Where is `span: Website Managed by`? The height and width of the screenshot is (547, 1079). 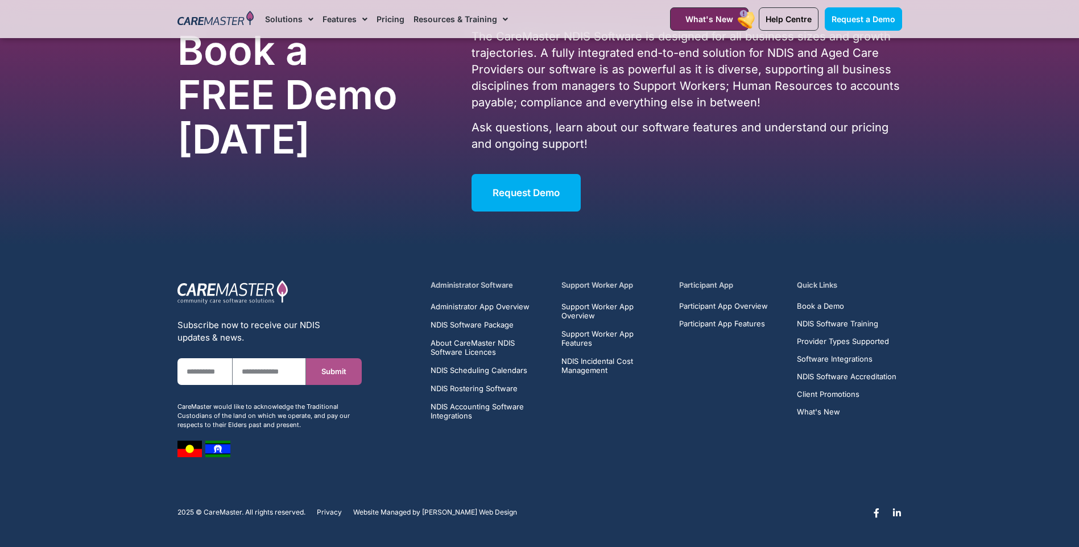
span: Website Managed by is located at coordinates (387, 513).